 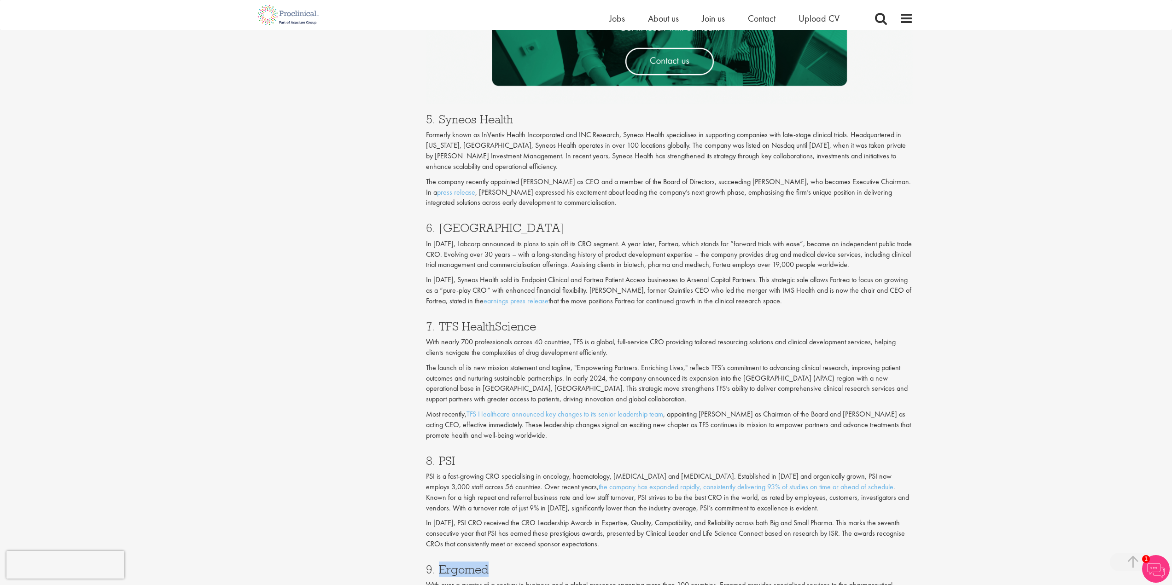 I want to click on span: Join us, so click(x=713, y=18).